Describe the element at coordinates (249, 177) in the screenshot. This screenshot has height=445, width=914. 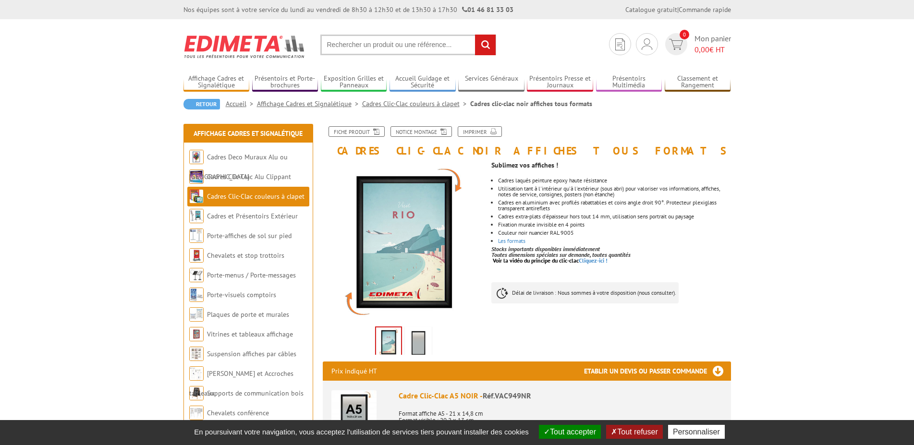
I see `a: Cadres Clic-Clac Alu Clippant` at that location.